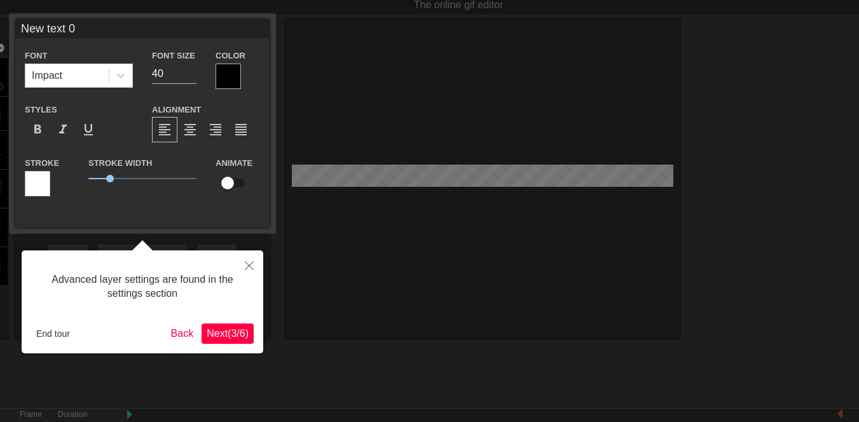 The height and width of the screenshot is (422, 859). Describe the element at coordinates (53, 334) in the screenshot. I see `button: End tour` at that location.